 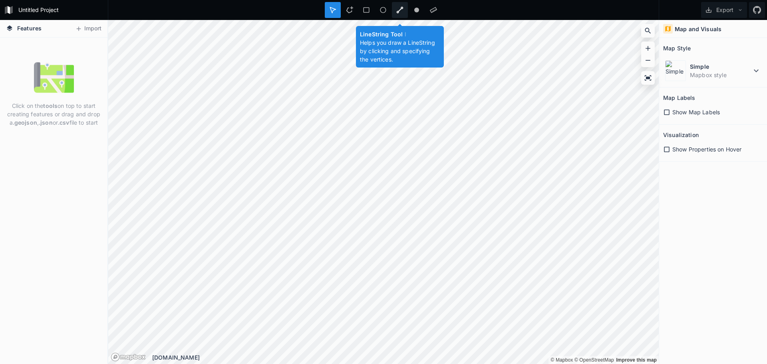 I want to click on span: Show Properties on Hover, so click(x=707, y=149).